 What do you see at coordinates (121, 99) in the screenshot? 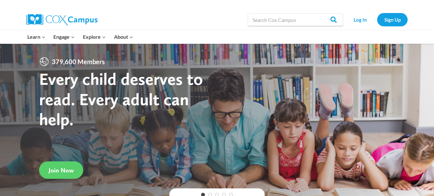
I see `strong: Every child deserves to read. Every adult can help.` at bounding box center [121, 99].